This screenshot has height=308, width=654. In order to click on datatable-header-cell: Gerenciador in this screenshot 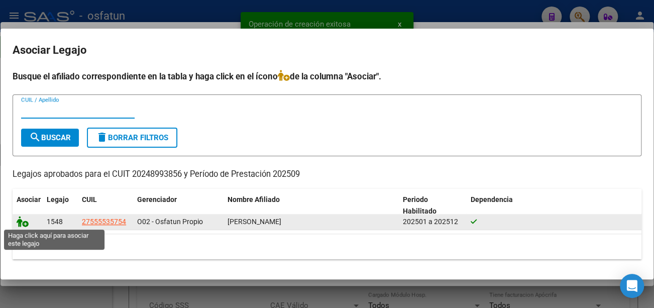, I will do `click(178, 206)`.